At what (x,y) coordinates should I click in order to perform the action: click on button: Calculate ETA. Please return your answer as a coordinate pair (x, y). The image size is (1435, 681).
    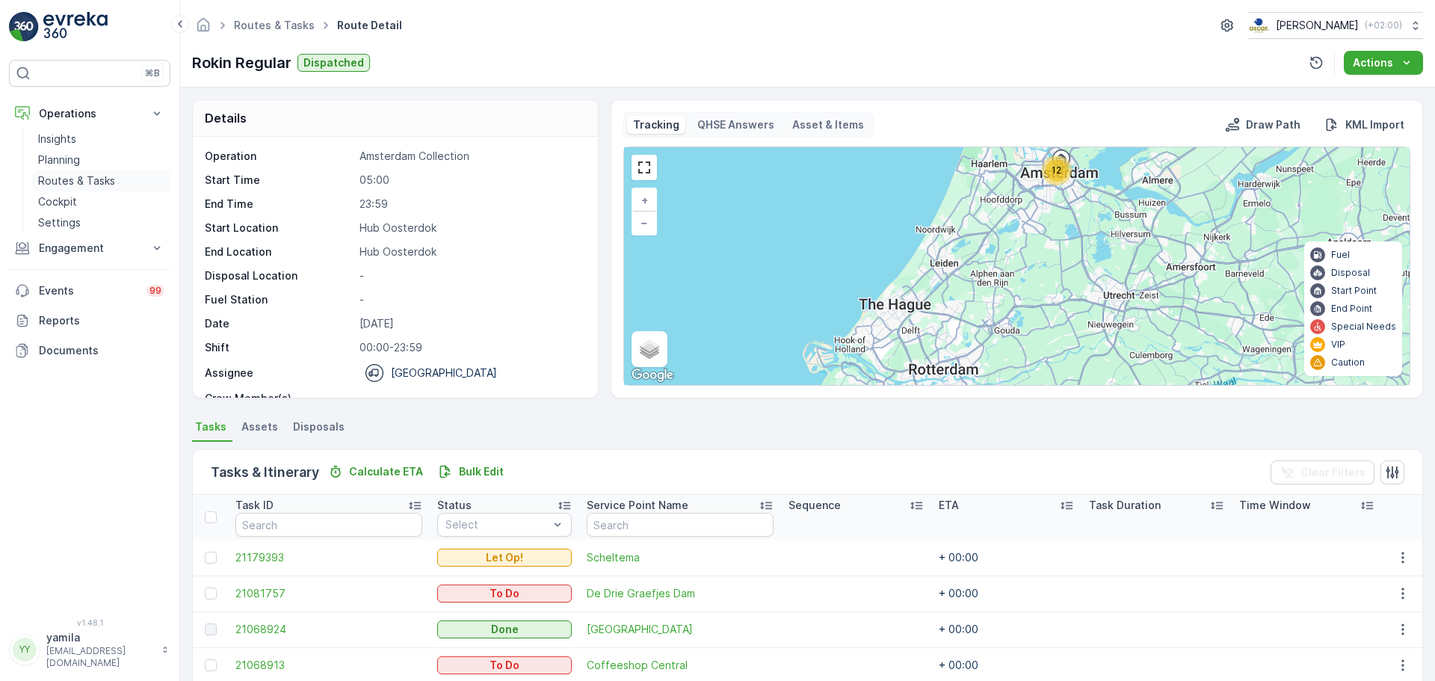
    Looking at the image, I should click on (375, 472).